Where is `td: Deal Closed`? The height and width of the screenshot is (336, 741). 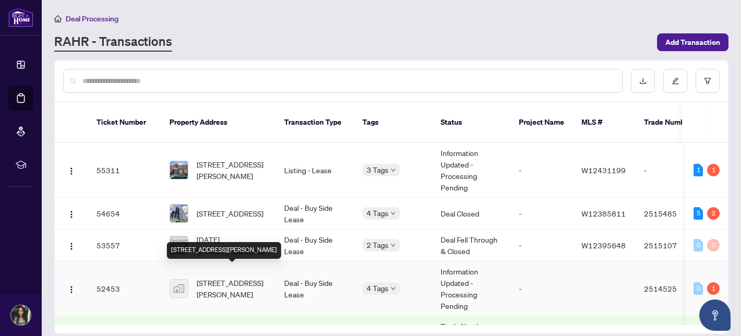
td: Deal Closed is located at coordinates (471, 213).